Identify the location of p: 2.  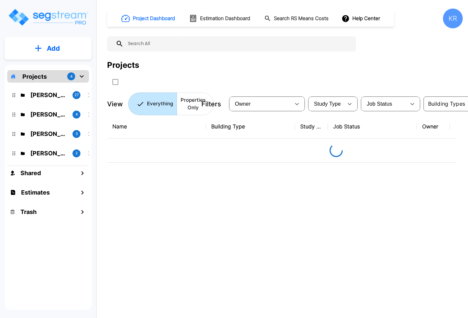
(76, 153).